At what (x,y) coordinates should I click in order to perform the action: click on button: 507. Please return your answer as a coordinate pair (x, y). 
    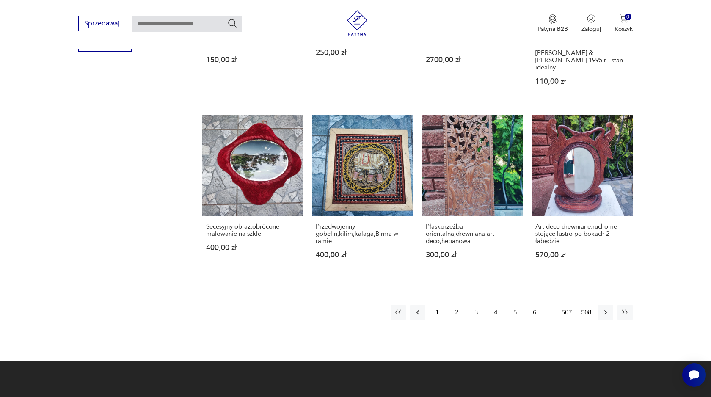
    Looking at the image, I should click on (567, 312).